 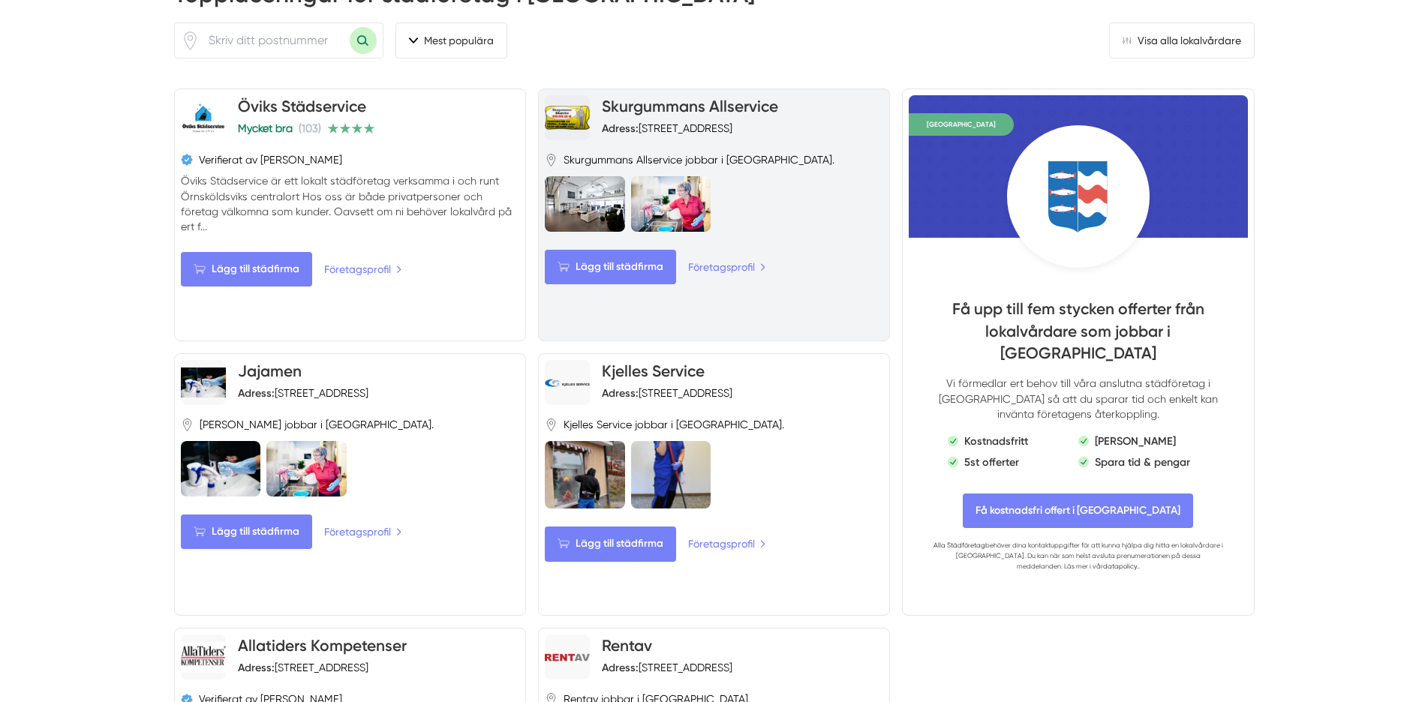 I want to click on input: Skriv ditt postnummer, so click(x=275, y=41).